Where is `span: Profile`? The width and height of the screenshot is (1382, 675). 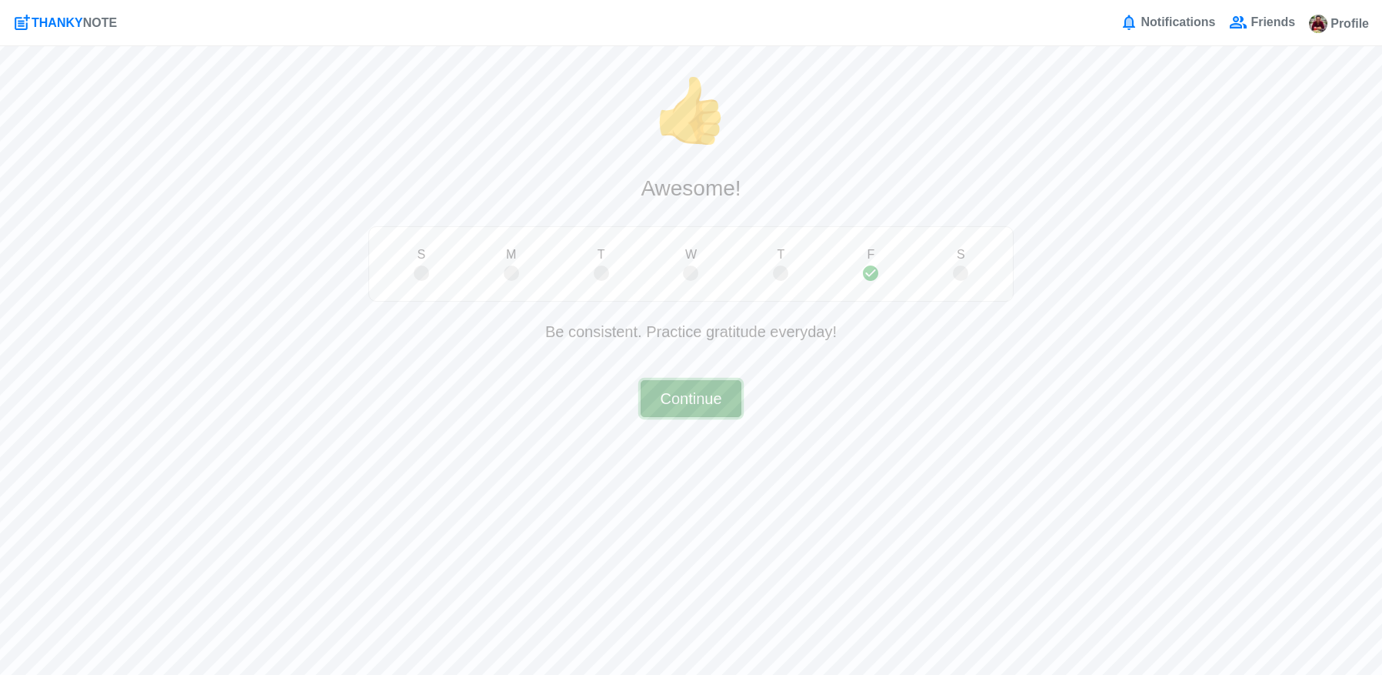 span: Profile is located at coordinates (1348, 24).